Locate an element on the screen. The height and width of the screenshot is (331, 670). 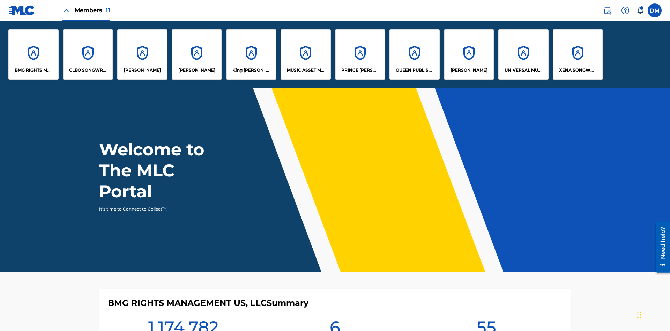
div: Notifications is located at coordinates (640, 10).